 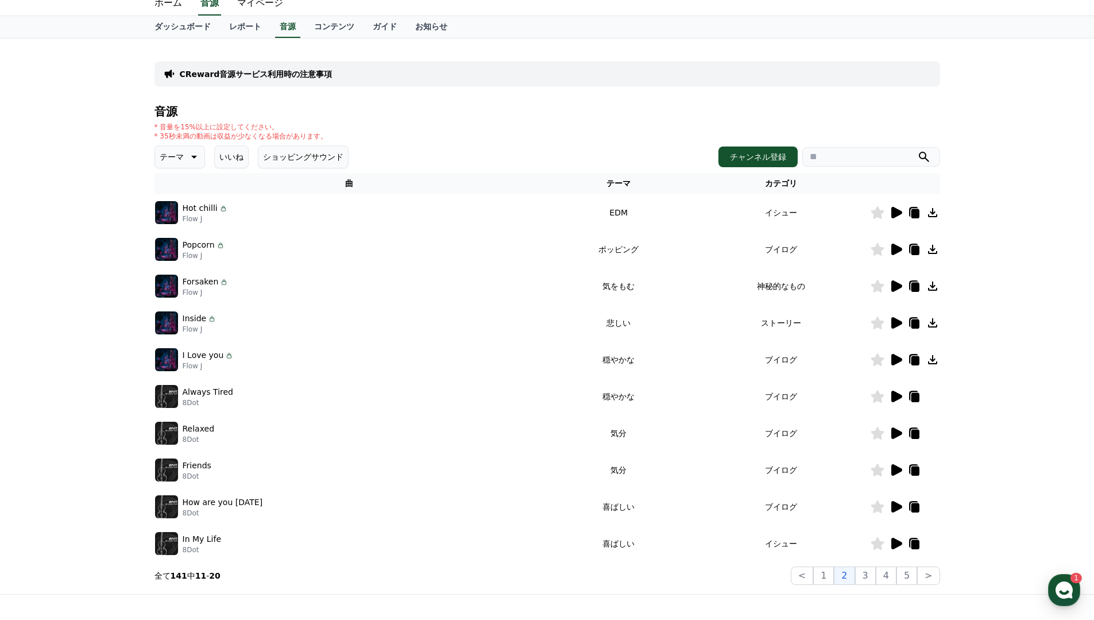 What do you see at coordinates (214, 576) in the screenshot?
I see `strong: 20` at bounding box center [214, 576].